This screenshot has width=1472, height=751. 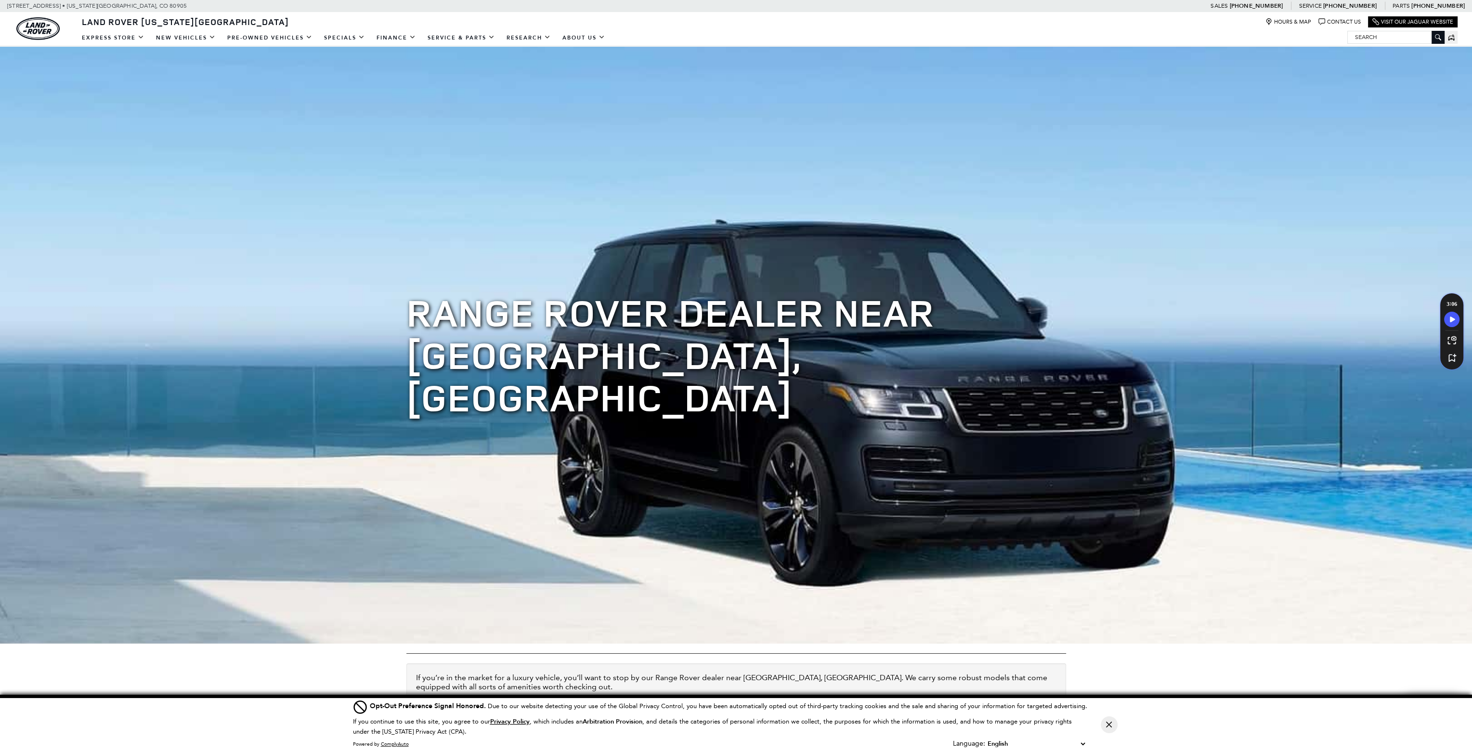 What do you see at coordinates (1219, 6) in the screenshot?
I see `span: Sales` at bounding box center [1219, 6].